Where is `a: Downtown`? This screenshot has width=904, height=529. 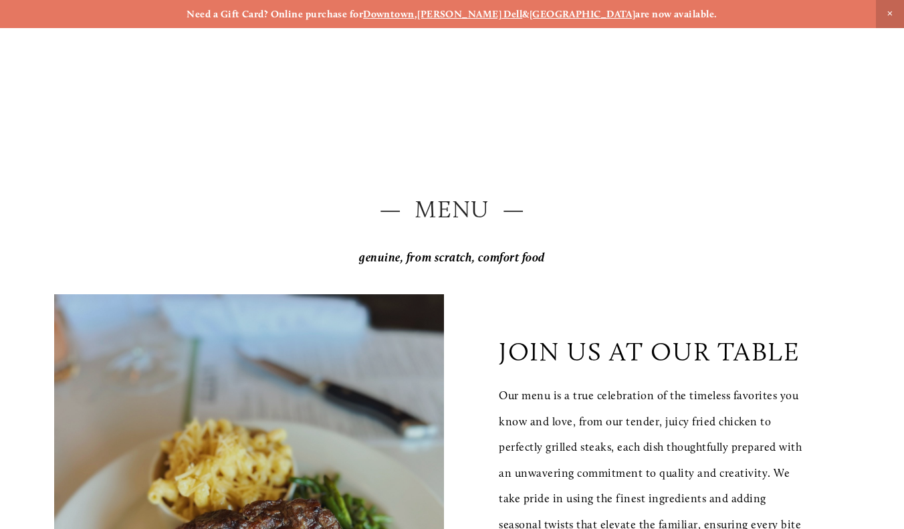 a: Downtown is located at coordinates (389, 14).